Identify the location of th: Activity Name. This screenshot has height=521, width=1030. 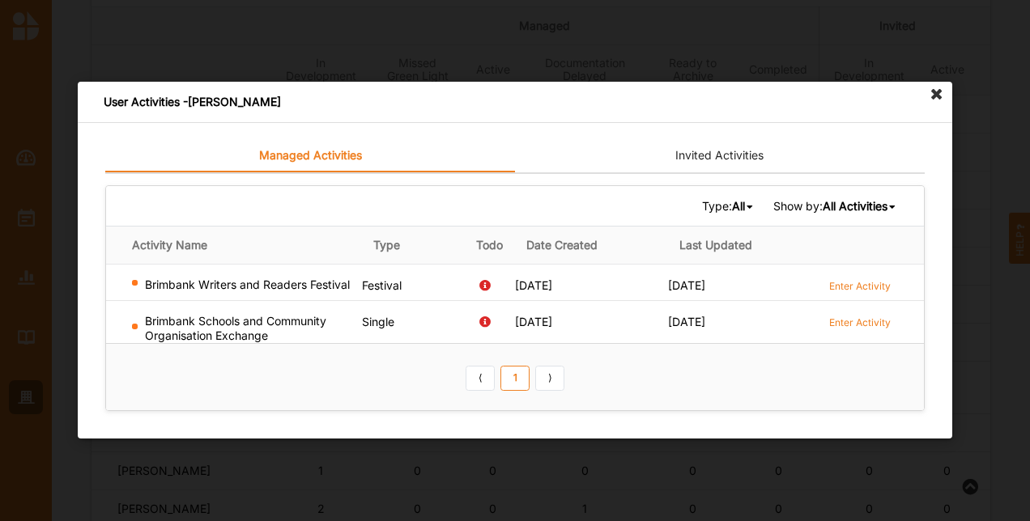
(234, 245).